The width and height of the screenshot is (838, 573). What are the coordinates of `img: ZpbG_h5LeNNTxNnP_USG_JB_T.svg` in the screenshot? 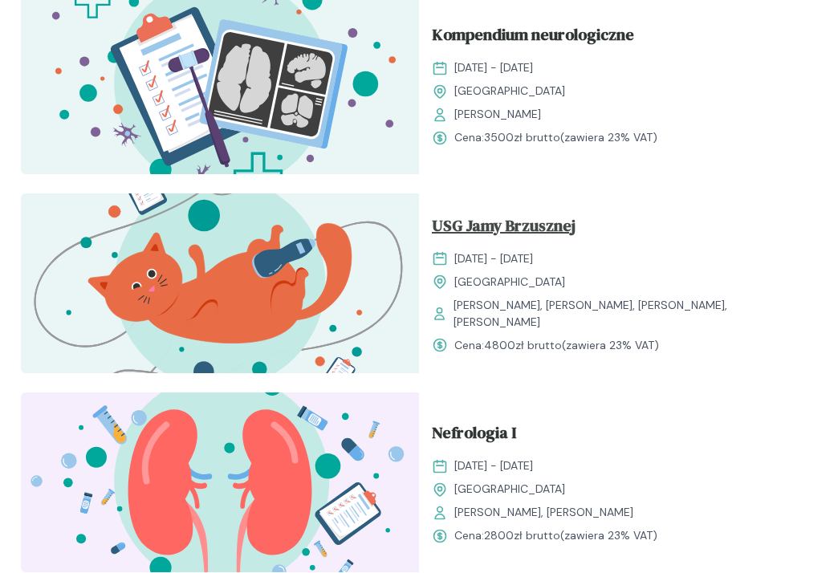 It's located at (220, 284).